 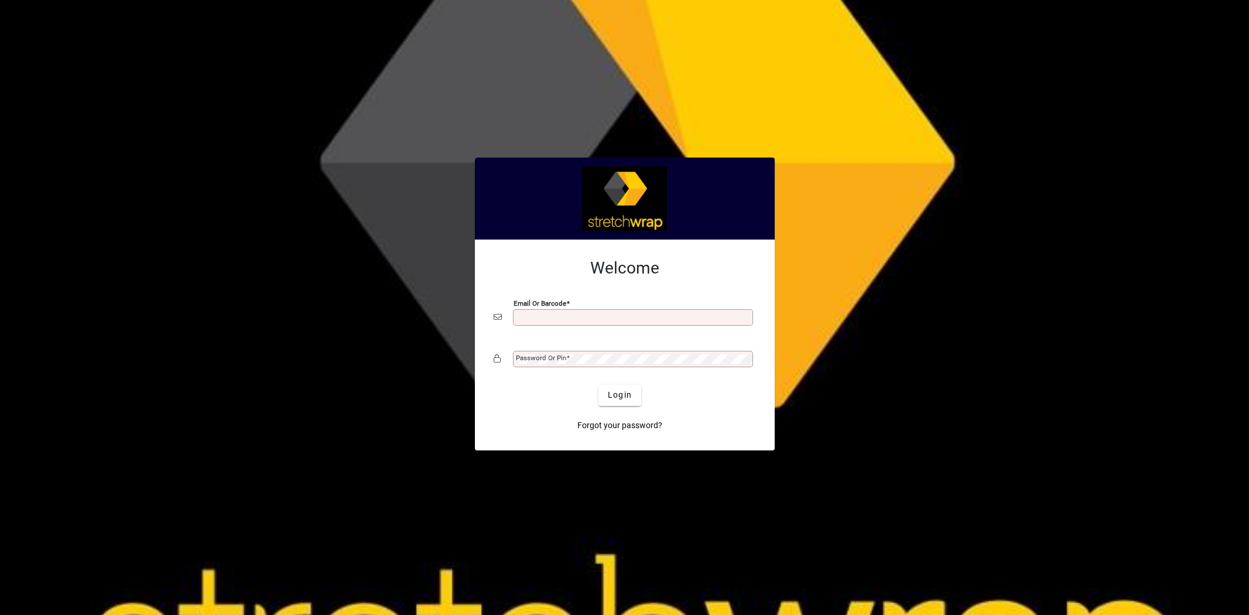 I want to click on mat-label: Email or Barcode, so click(x=540, y=303).